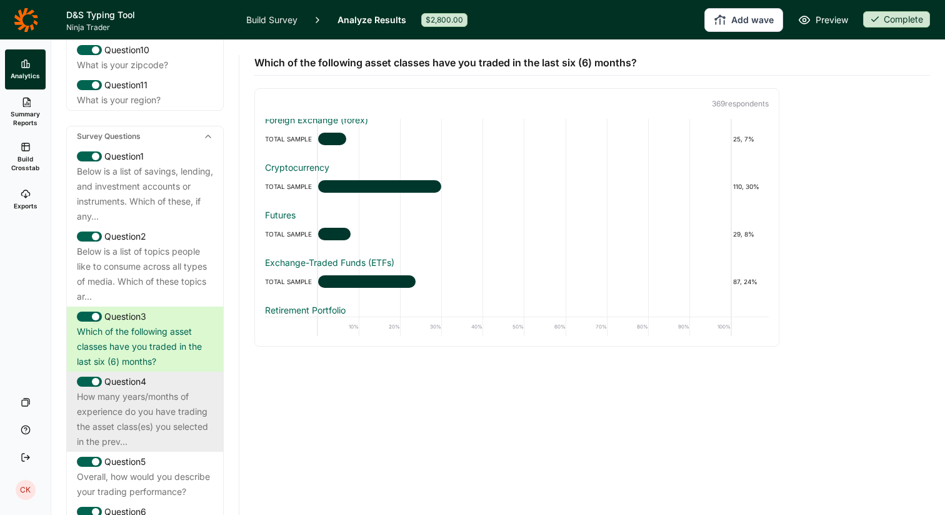 This screenshot has height=515, width=945. I want to click on div: Question 11, so click(145, 85).